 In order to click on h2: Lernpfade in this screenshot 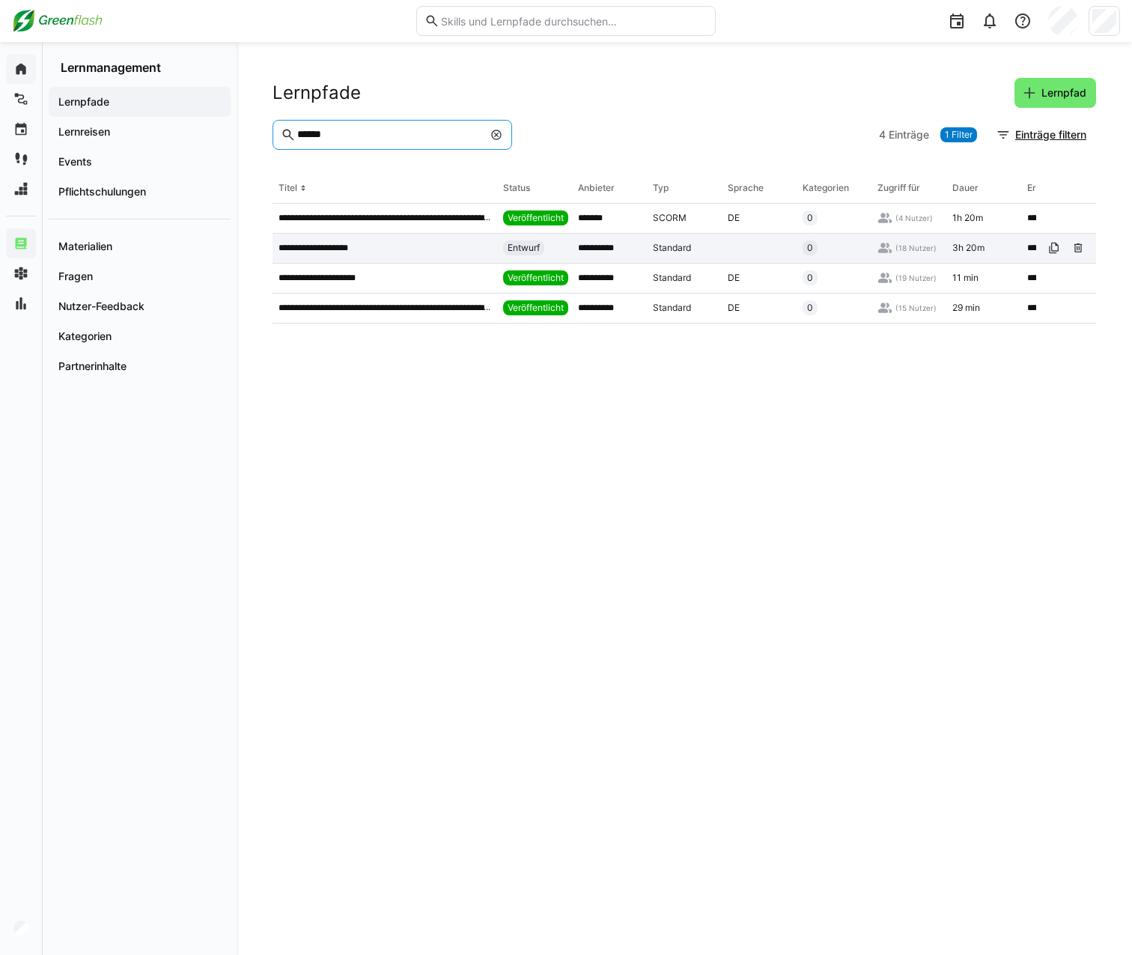, I will do `click(317, 93)`.